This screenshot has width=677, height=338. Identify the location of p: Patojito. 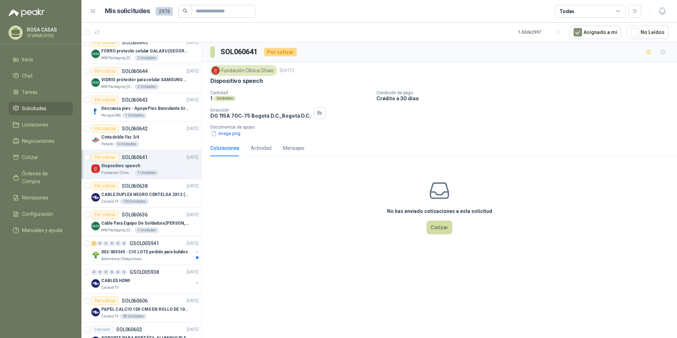
(107, 144).